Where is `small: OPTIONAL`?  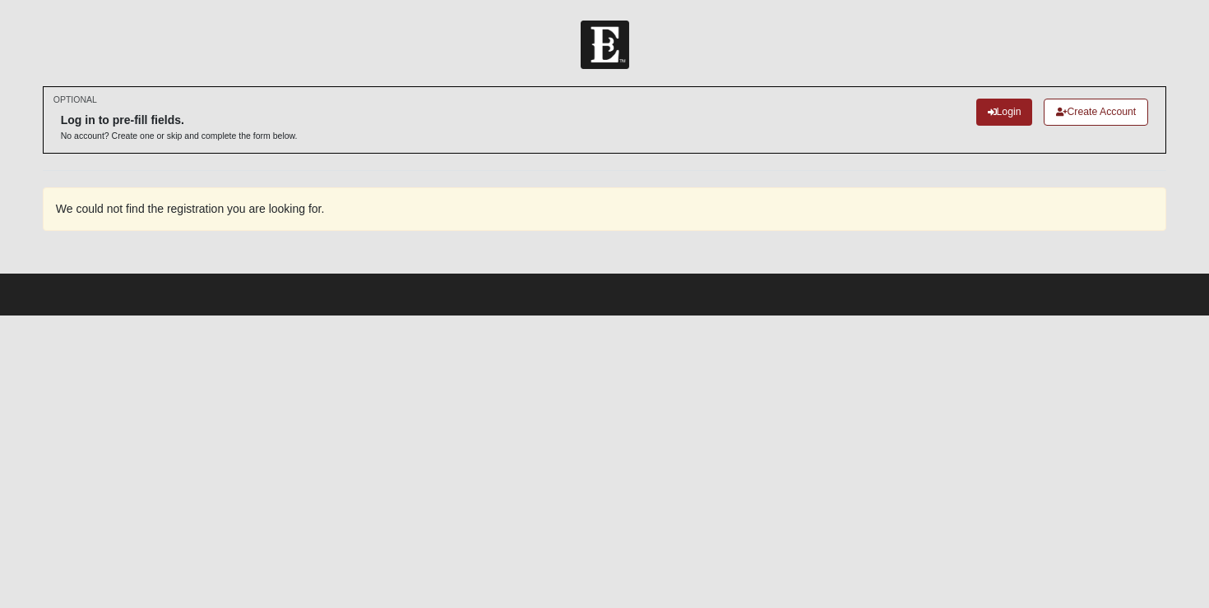 small: OPTIONAL is located at coordinates (75, 99).